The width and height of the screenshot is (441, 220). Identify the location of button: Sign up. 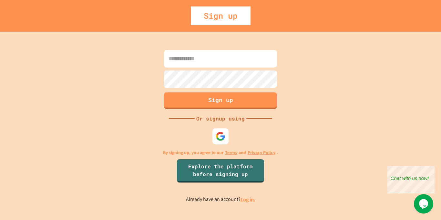
(220, 100).